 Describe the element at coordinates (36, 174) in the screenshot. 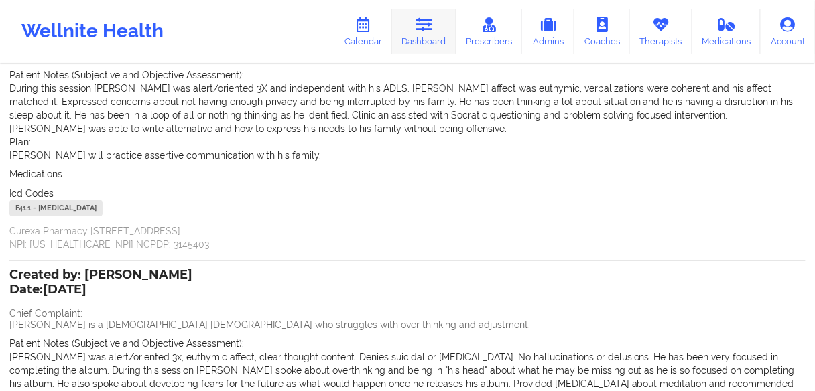

I see `span: Medications` at that location.